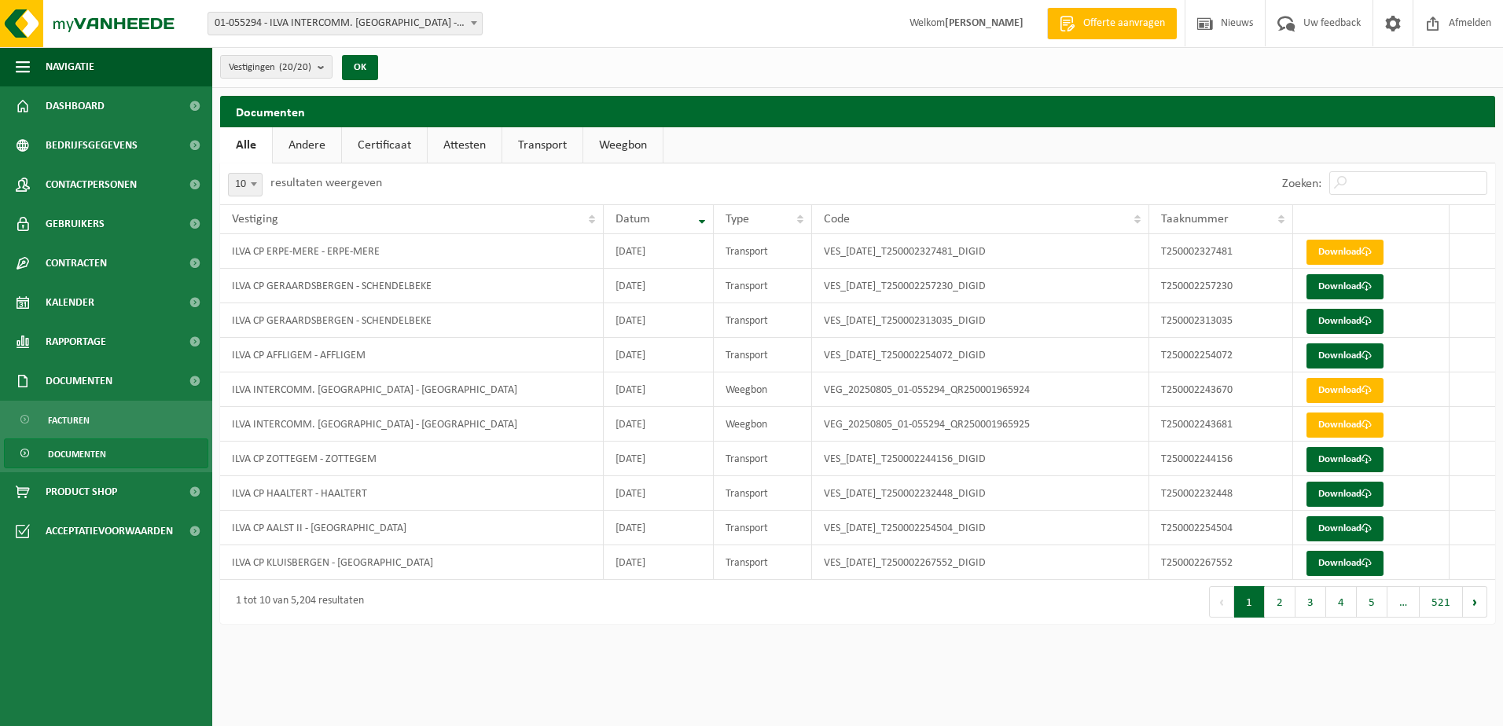 The height and width of the screenshot is (726, 1503). Describe the element at coordinates (270, 68) in the screenshot. I see `span: Vestigingen` at that location.